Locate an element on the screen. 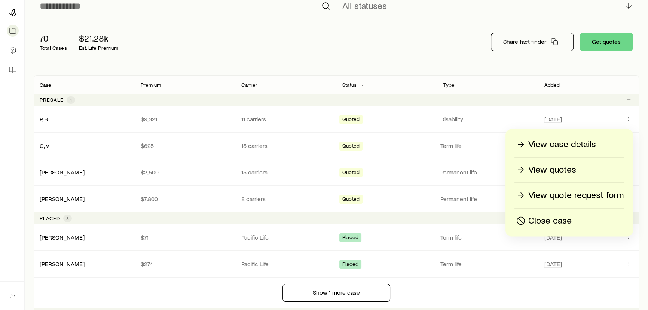  p: $2,500 is located at coordinates (185, 172).